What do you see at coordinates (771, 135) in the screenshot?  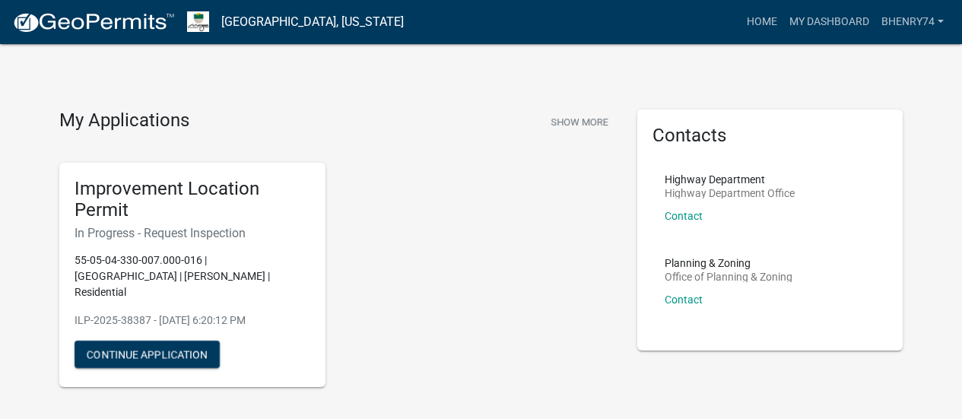 I see `h5: Contacts` at bounding box center [771, 135].